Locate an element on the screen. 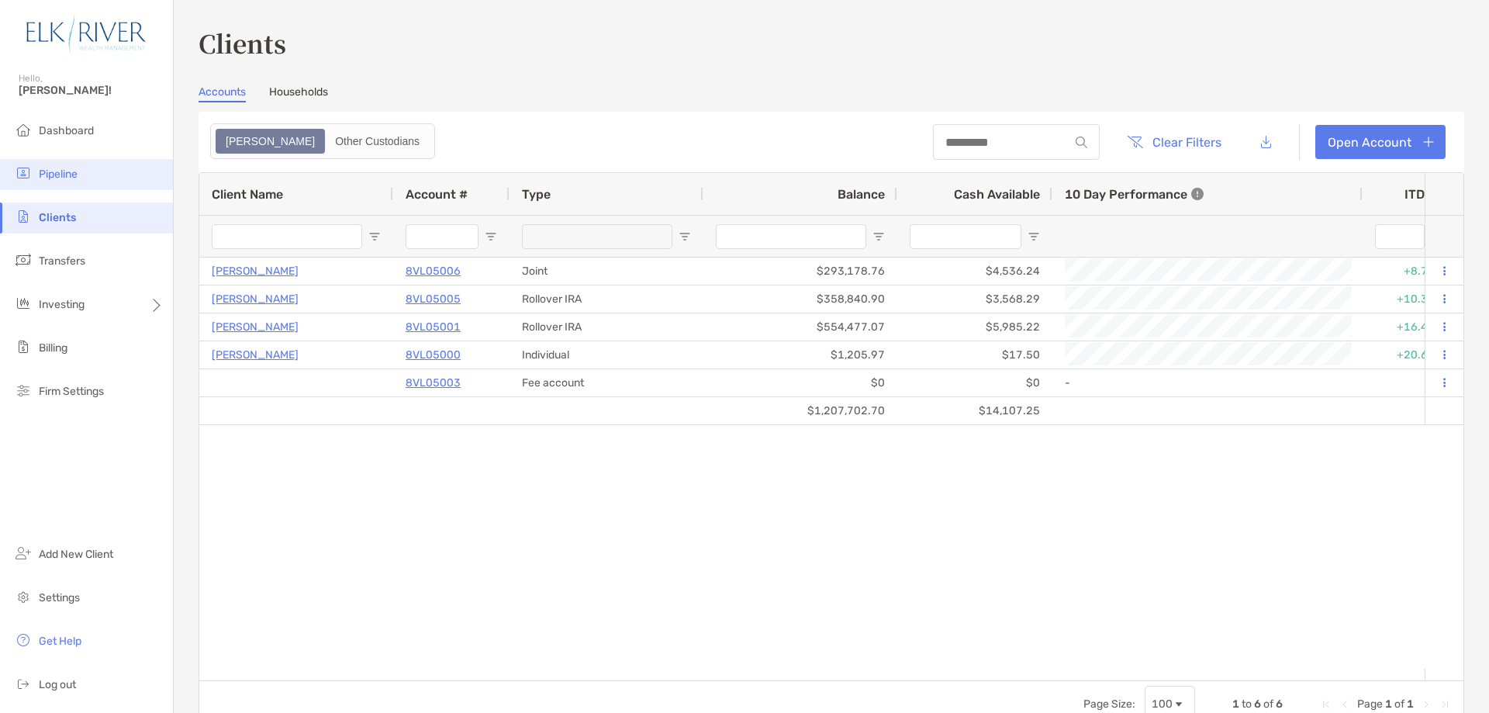 The image size is (1489, 713). img: clients icon is located at coordinates (23, 216).